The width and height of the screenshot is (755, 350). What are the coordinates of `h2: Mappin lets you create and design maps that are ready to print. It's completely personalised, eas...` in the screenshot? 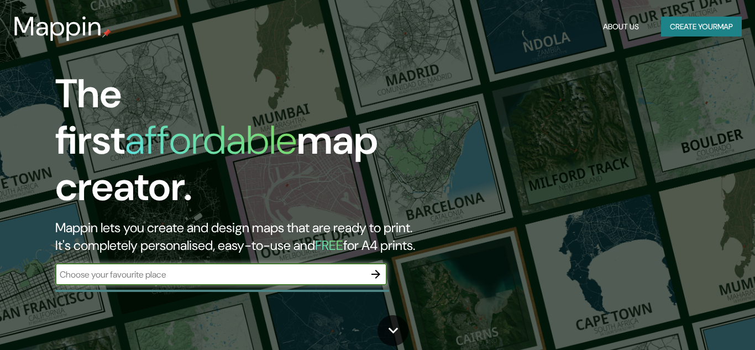 It's located at (244, 237).